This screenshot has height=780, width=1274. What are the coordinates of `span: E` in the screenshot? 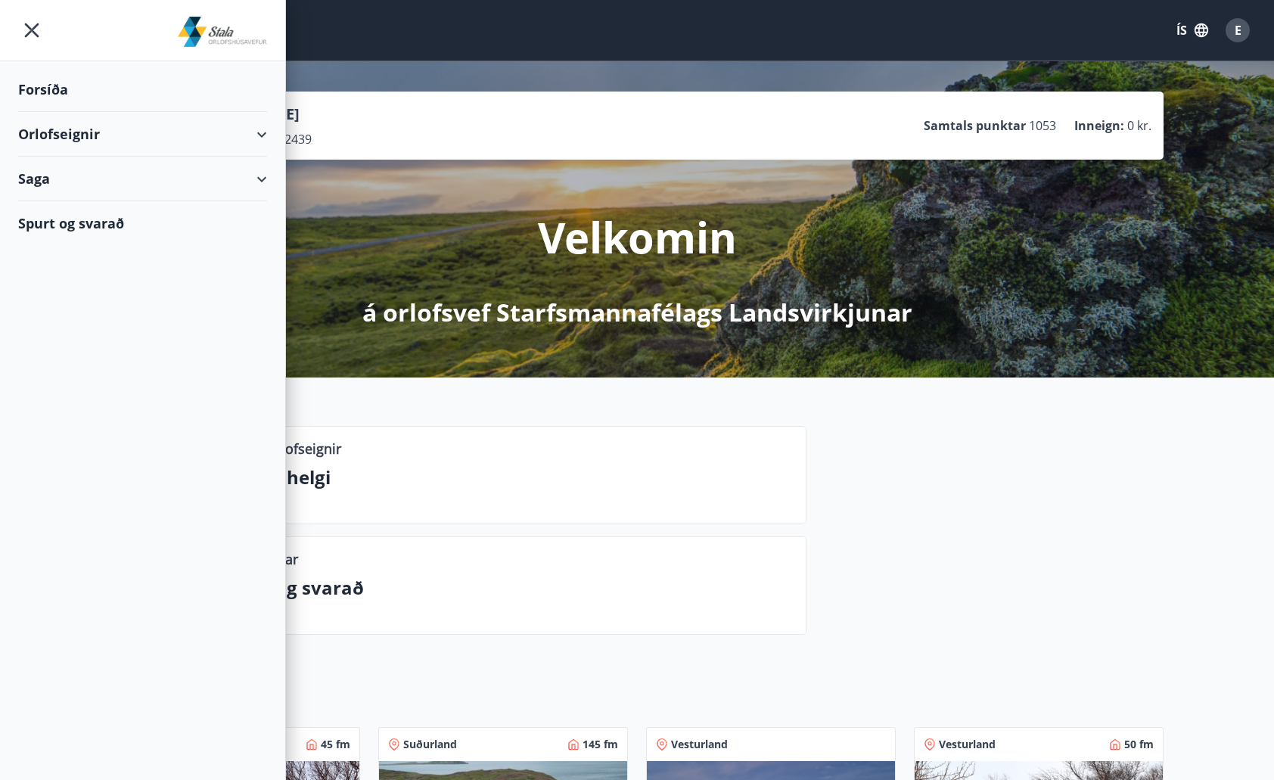 It's located at (1237, 30).